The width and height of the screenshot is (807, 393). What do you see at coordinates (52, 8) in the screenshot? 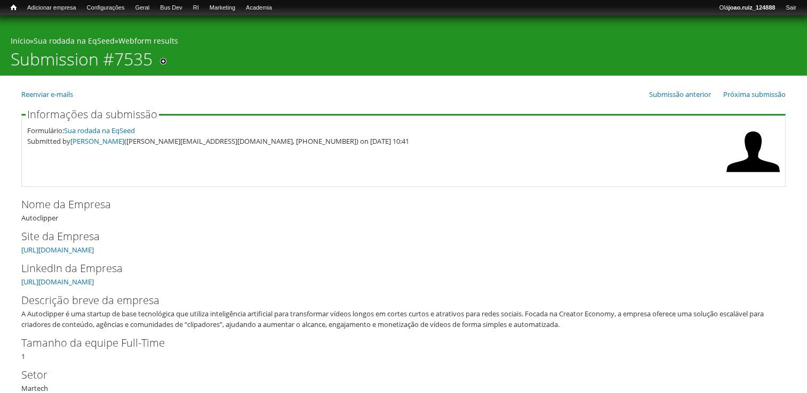
I see `a: Adicionar empresa` at bounding box center [52, 8].